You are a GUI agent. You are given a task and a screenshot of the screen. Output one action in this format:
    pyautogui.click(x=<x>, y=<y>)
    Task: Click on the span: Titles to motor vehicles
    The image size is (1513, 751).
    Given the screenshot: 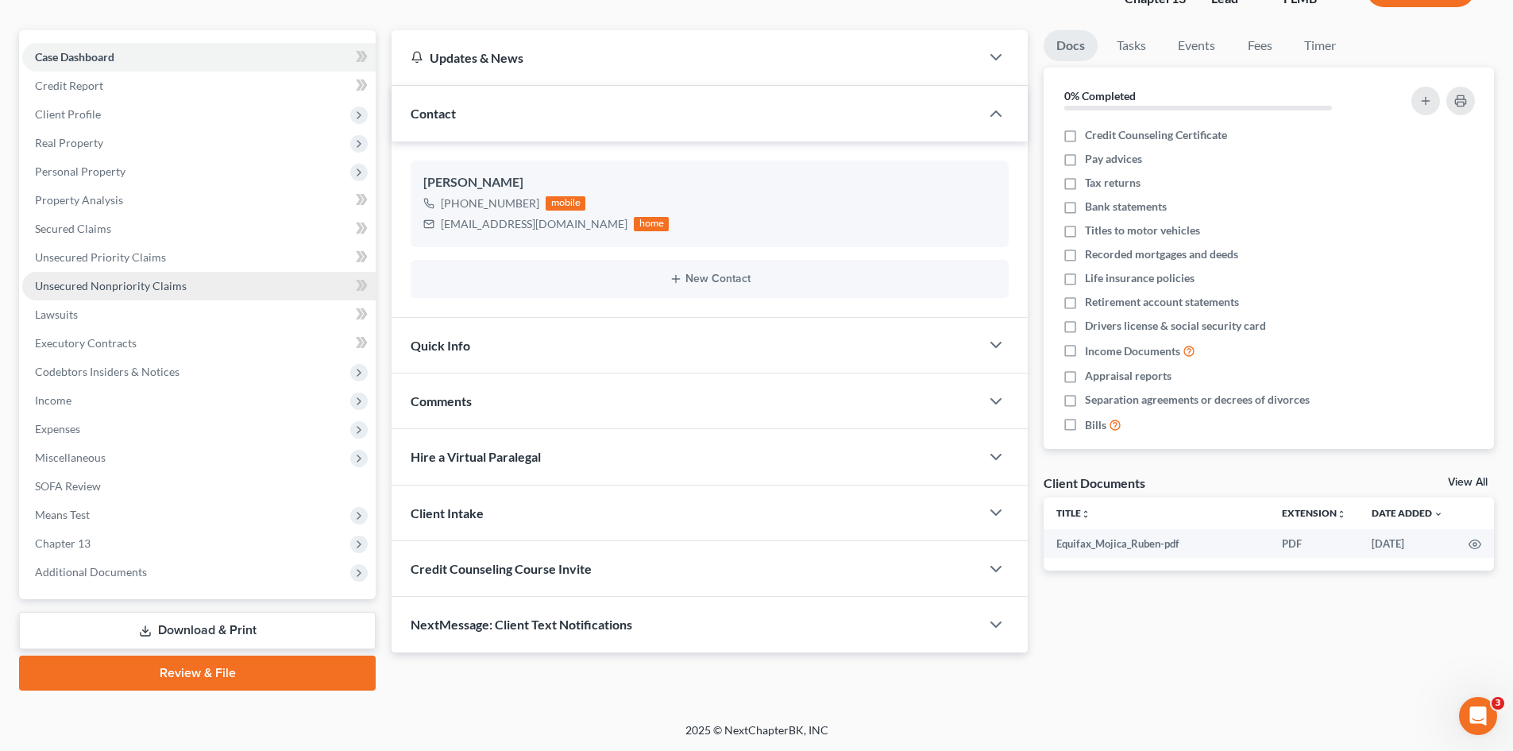 What is the action you would take?
    pyautogui.click(x=1142, y=230)
    